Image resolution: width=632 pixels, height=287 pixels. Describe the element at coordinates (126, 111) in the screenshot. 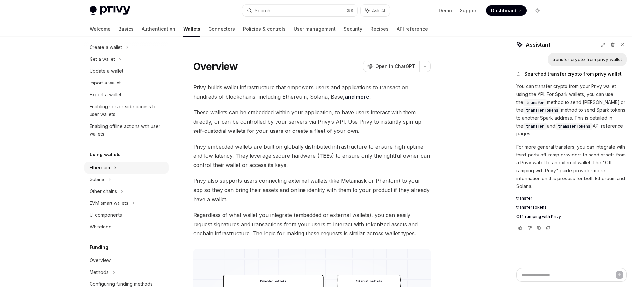

I see `a: Enabling server-side access to user wallets` at that location.